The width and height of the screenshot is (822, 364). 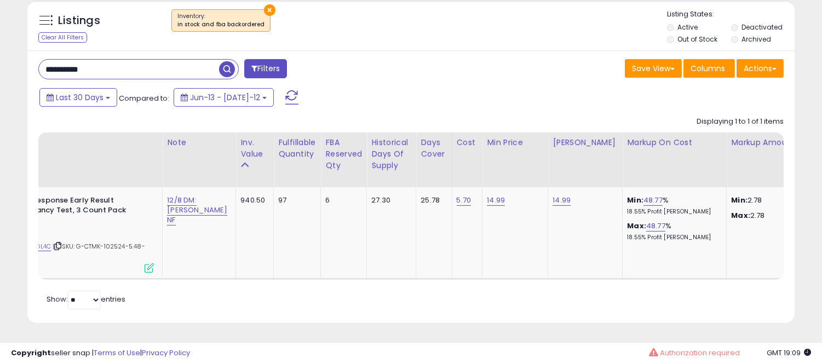 What do you see at coordinates (78, 98) in the screenshot?
I see `button: Last 30 Days` at bounding box center [78, 98].